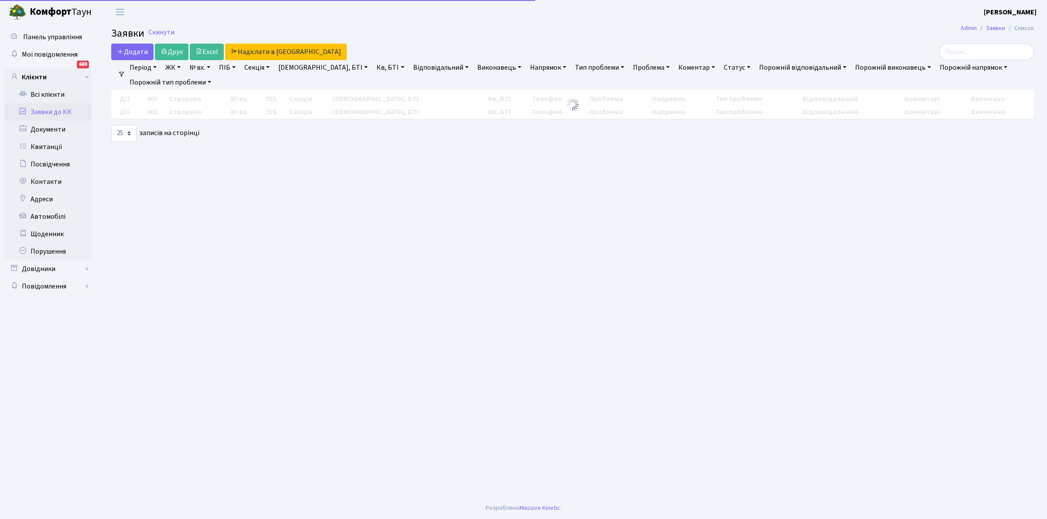  I want to click on a: Порожній відповідальний, so click(802, 68).